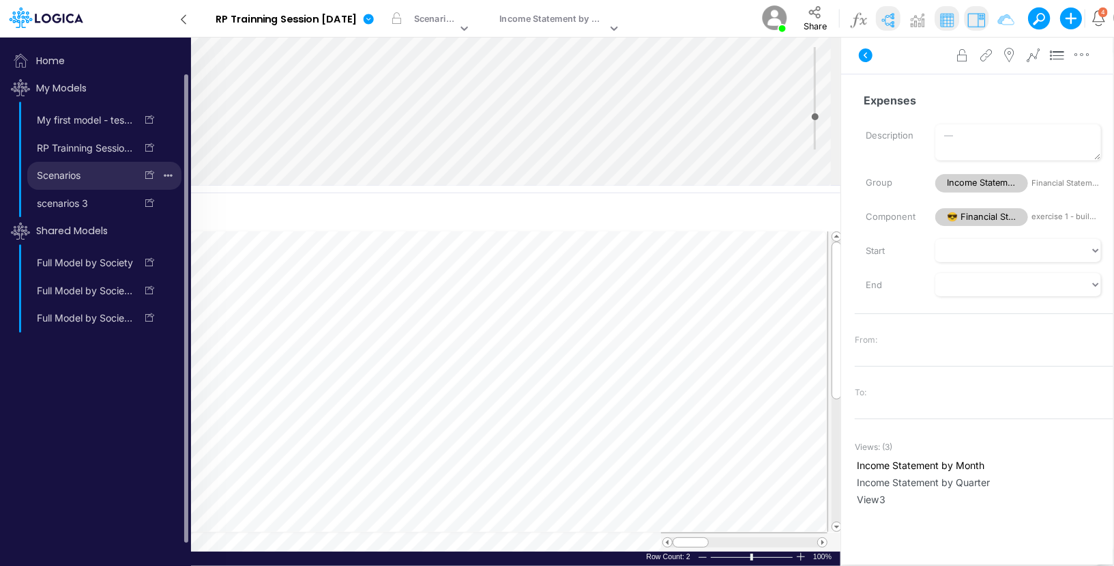 This screenshot has height=566, width=1114. I want to click on div: Zoom level, so click(823, 556).